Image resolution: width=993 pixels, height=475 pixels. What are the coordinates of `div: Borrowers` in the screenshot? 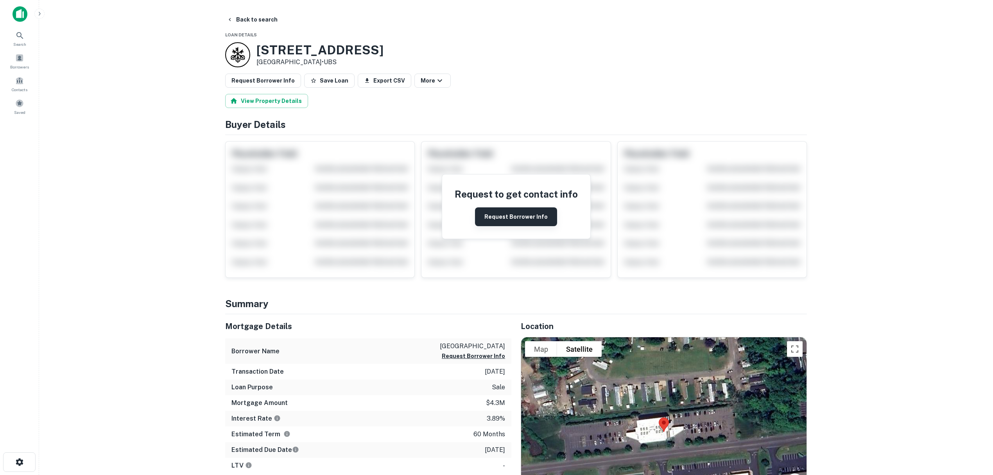 It's located at (20, 61).